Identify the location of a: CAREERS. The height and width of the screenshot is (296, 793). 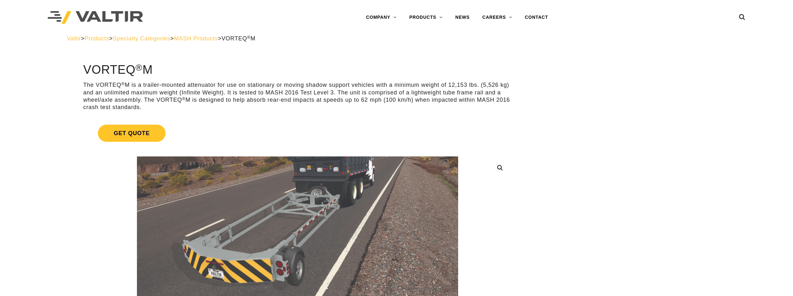
(498, 17).